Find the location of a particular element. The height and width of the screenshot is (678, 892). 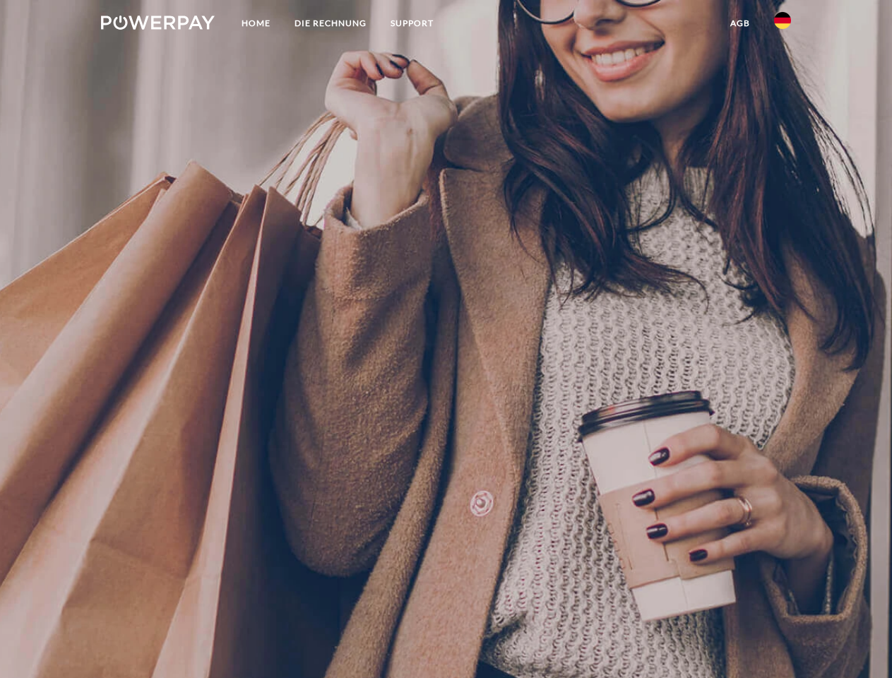

a: SUPPORT is located at coordinates (412, 23).